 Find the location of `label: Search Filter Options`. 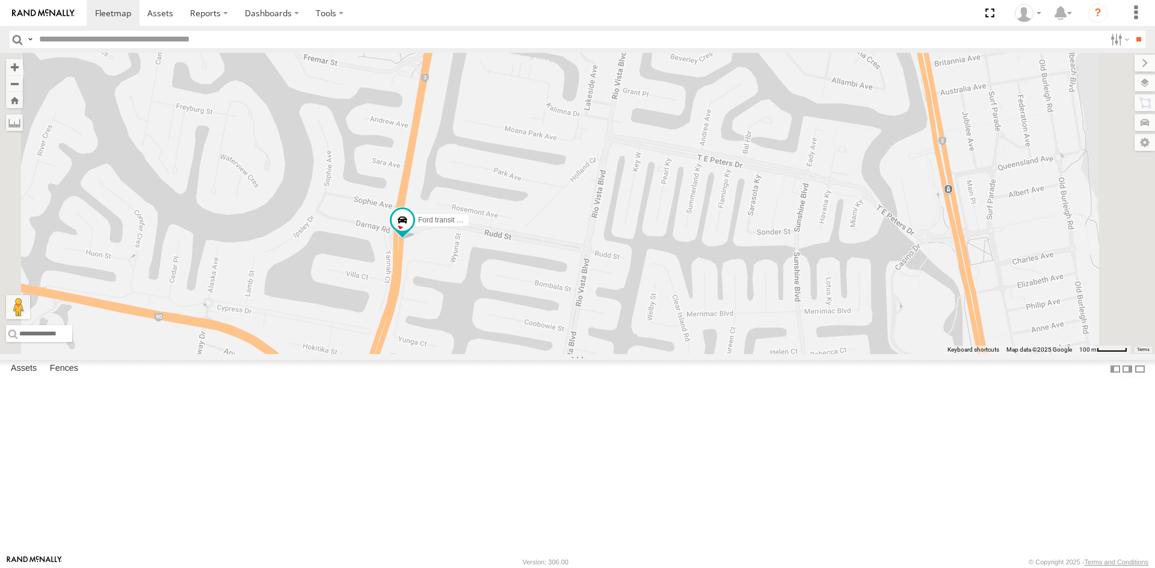

label: Search Filter Options is located at coordinates (1118, 39).